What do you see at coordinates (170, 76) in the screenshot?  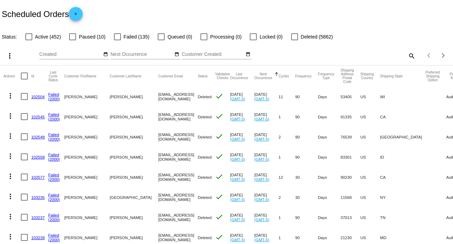 I see `button: Change sorting for CustomerEmail` at bounding box center [170, 76].